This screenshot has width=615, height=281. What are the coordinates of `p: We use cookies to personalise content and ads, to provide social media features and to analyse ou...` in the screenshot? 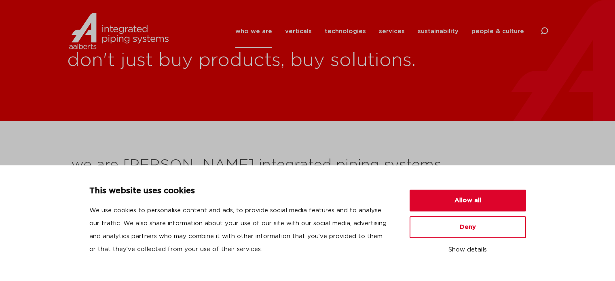 It's located at (240, 230).